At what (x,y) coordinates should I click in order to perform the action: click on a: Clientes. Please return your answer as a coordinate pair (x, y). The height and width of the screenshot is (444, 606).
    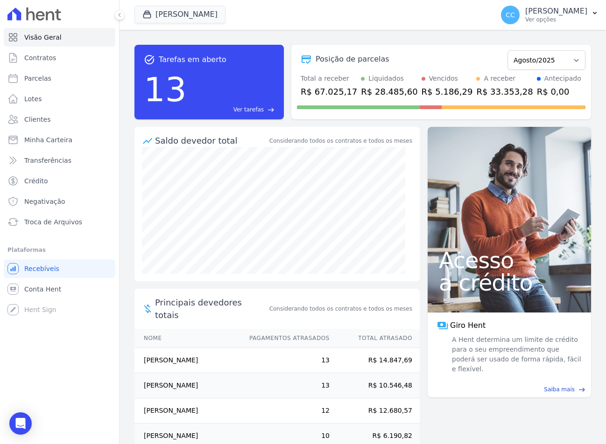
    Looking at the image, I should click on (59, 120).